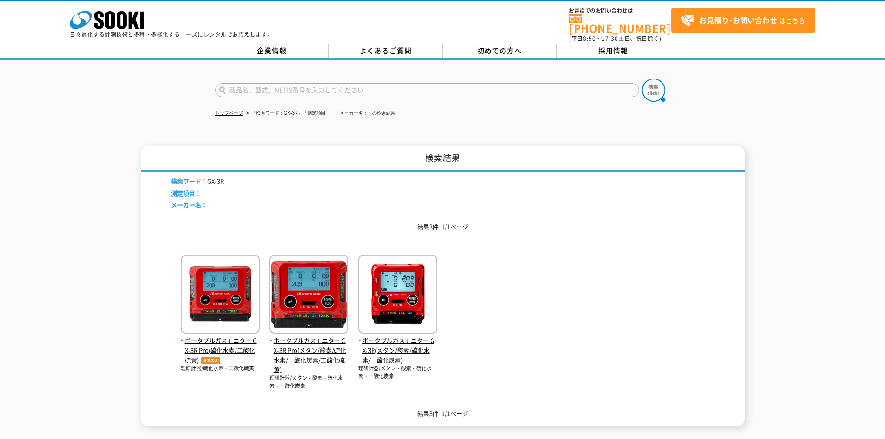  Describe the element at coordinates (171, 34) in the screenshot. I see `p: 日々進化する計測技術と多種・多様化するニーズにレンタルでお応えします。` at that location.